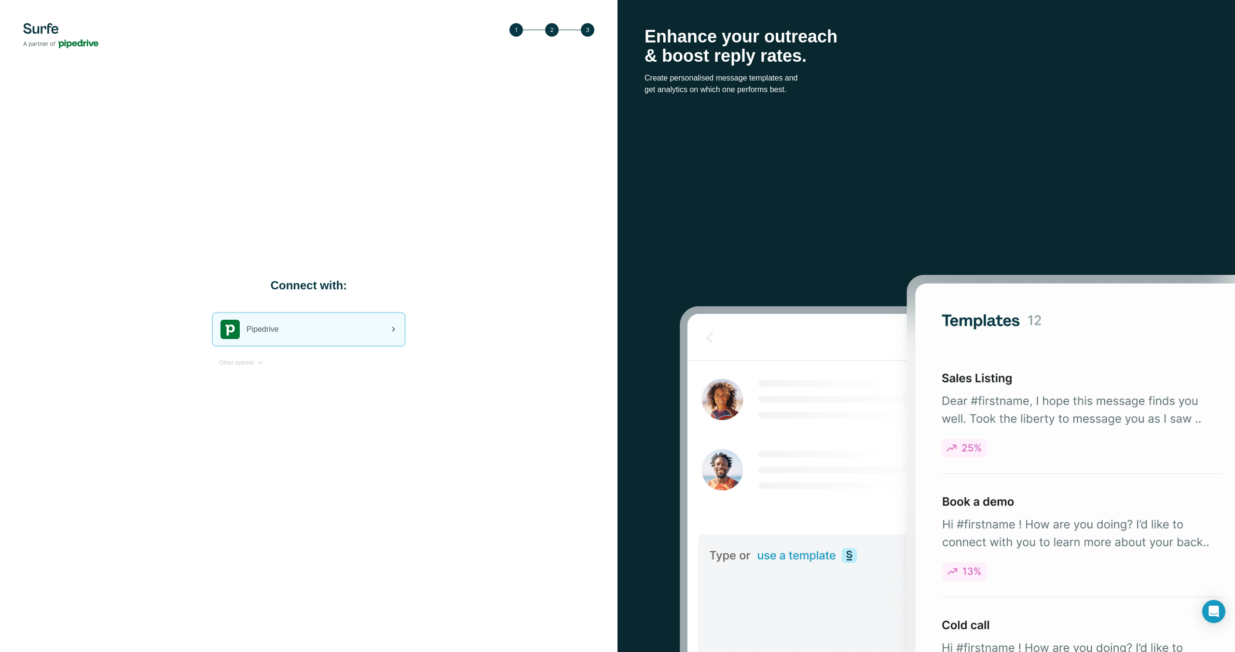 The width and height of the screenshot is (1235, 652). I want to click on p: Enhance your outreach, so click(926, 37).